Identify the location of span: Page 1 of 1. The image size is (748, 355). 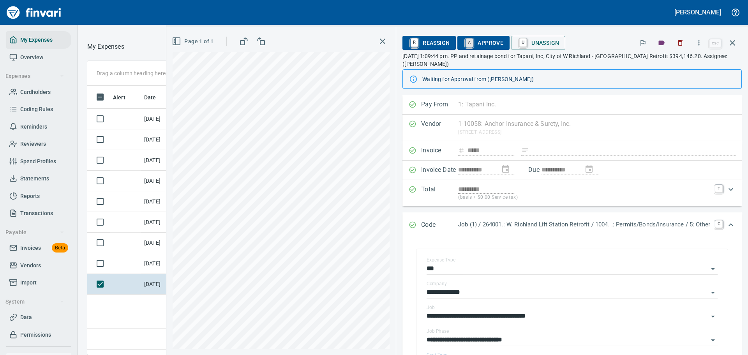
(193, 41).